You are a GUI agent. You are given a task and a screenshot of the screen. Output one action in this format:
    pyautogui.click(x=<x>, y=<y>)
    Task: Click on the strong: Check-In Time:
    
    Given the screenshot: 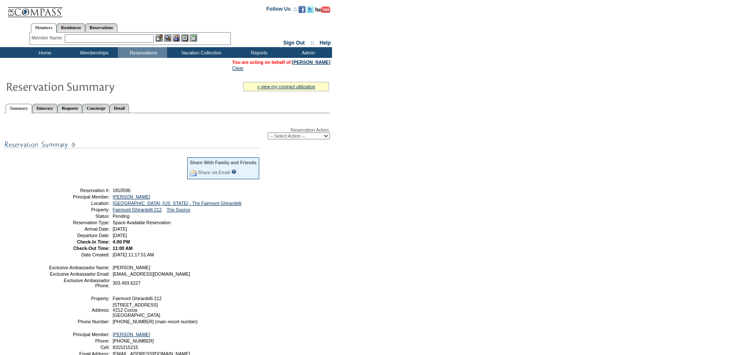 What is the action you would take?
    pyautogui.click(x=93, y=242)
    